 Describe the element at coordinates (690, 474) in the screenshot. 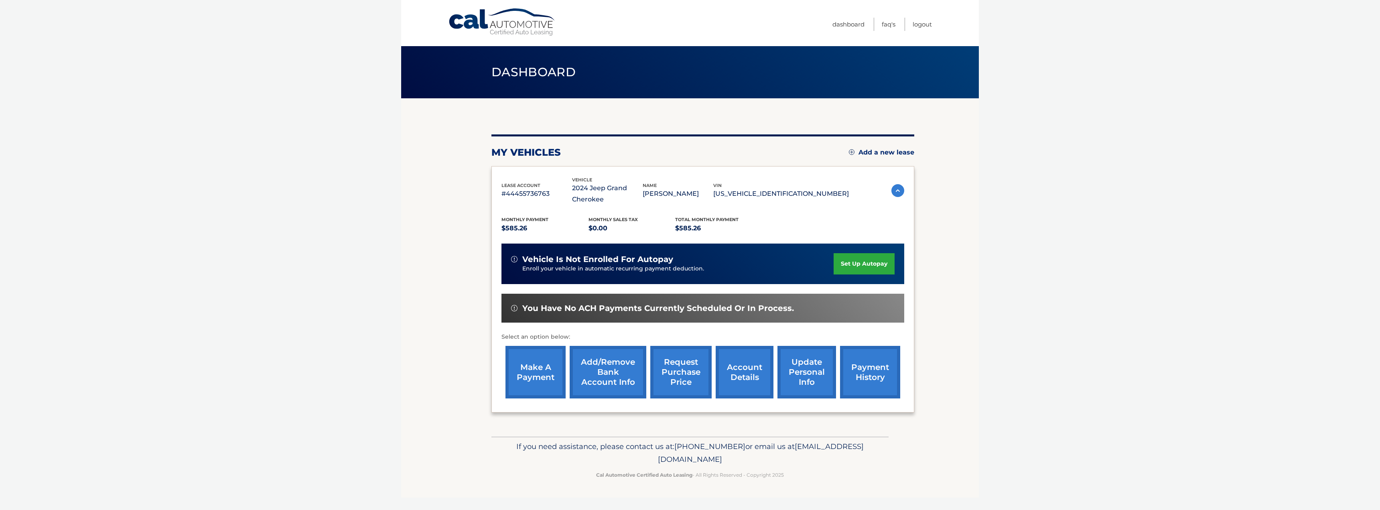

I see `p: - All Rights Reserved - Copyright 2025` at that location.